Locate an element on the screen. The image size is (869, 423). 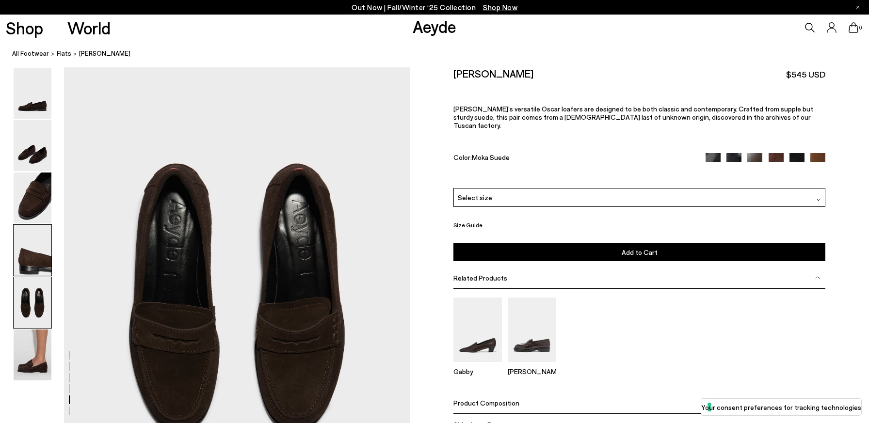
nav: breadcrumb is located at coordinates (440, 54).